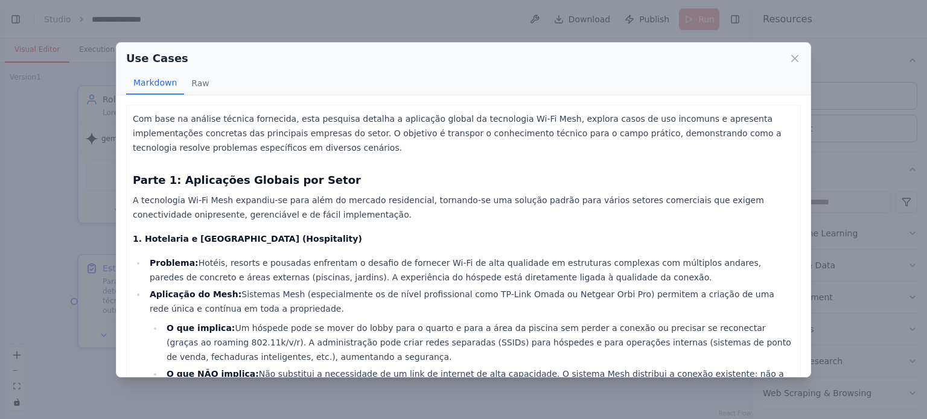  I want to click on strong: O que NÃO implica:, so click(212, 374).